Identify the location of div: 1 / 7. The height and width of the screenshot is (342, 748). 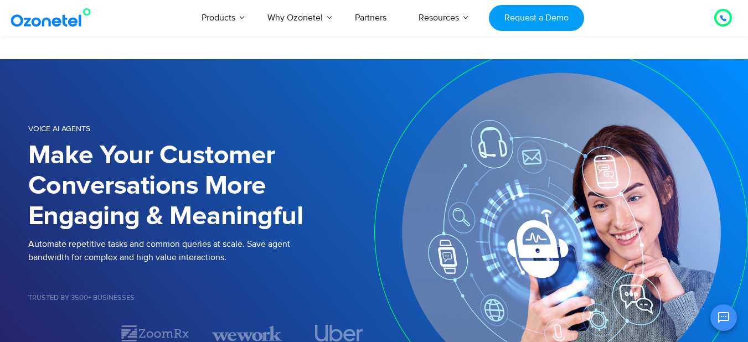
(63, 333).